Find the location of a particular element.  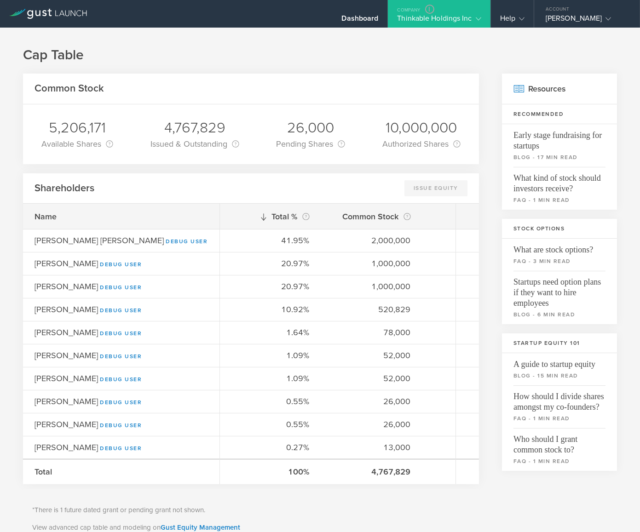

a: Early stage fundraising for startupsblog - 17 min read is located at coordinates (560, 145).